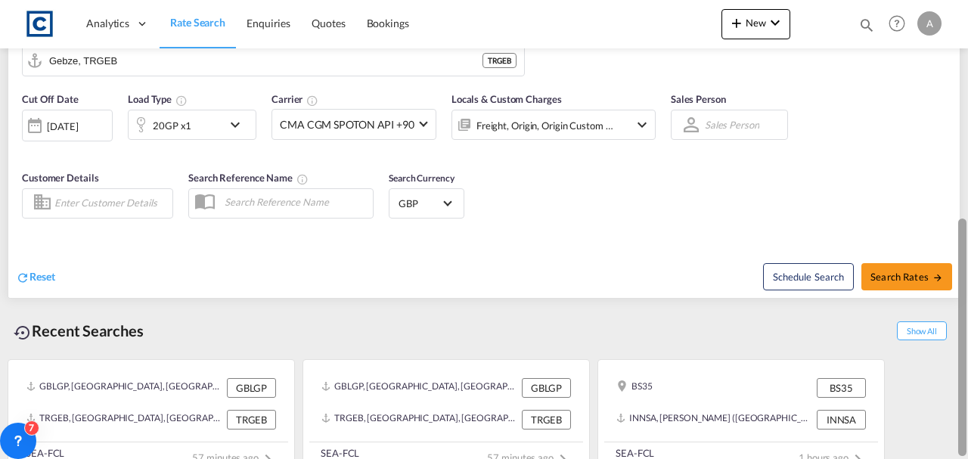 Image resolution: width=968 pixels, height=459 pixels. Describe the element at coordinates (937, 277) in the screenshot. I see `md-icon: icon-arrow-right` at that location.